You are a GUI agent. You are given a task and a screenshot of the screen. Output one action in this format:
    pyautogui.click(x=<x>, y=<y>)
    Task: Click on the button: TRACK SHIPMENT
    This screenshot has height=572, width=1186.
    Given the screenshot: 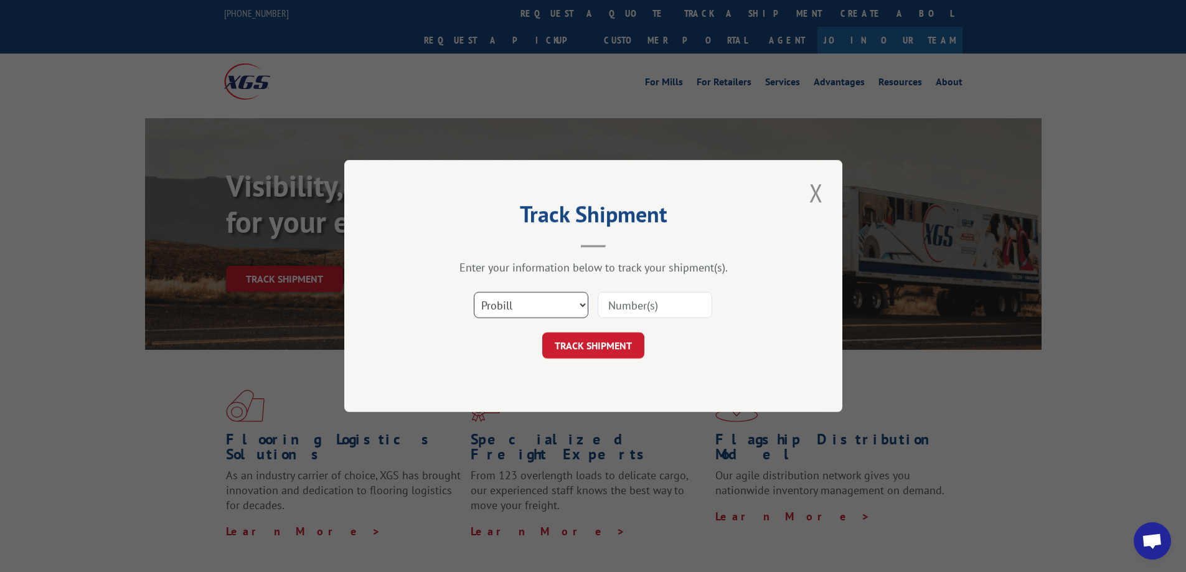 What is the action you would take?
    pyautogui.click(x=593, y=345)
    